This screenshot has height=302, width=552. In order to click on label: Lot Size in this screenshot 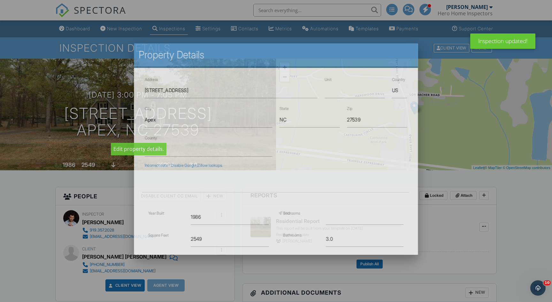, I will do `click(155, 257)`.